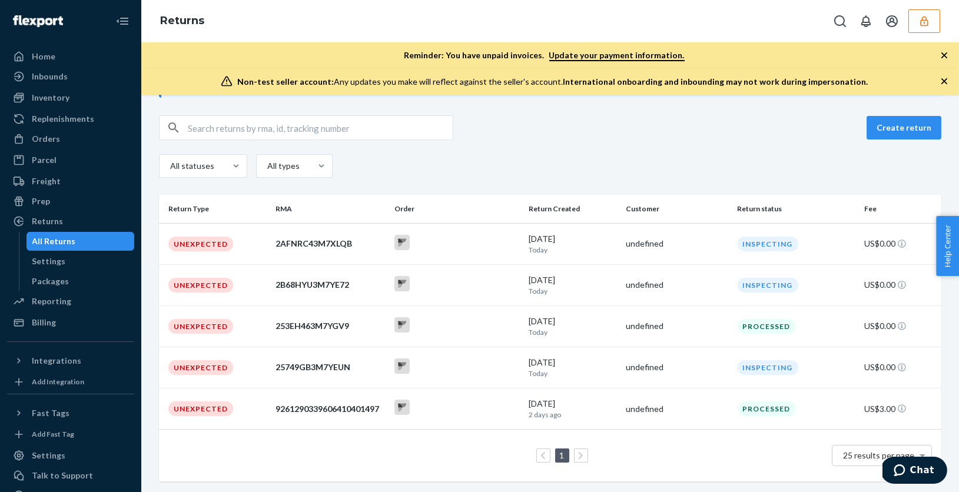 This screenshot has height=492, width=959. What do you see at coordinates (71, 301) in the screenshot?
I see `a: Reporting` at bounding box center [71, 301].